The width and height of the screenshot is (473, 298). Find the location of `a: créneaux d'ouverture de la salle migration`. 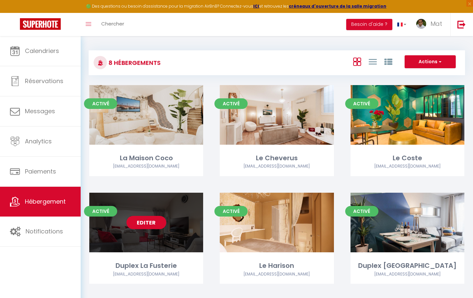

a: créneaux d'ouverture de la salle migration is located at coordinates (337, 6).